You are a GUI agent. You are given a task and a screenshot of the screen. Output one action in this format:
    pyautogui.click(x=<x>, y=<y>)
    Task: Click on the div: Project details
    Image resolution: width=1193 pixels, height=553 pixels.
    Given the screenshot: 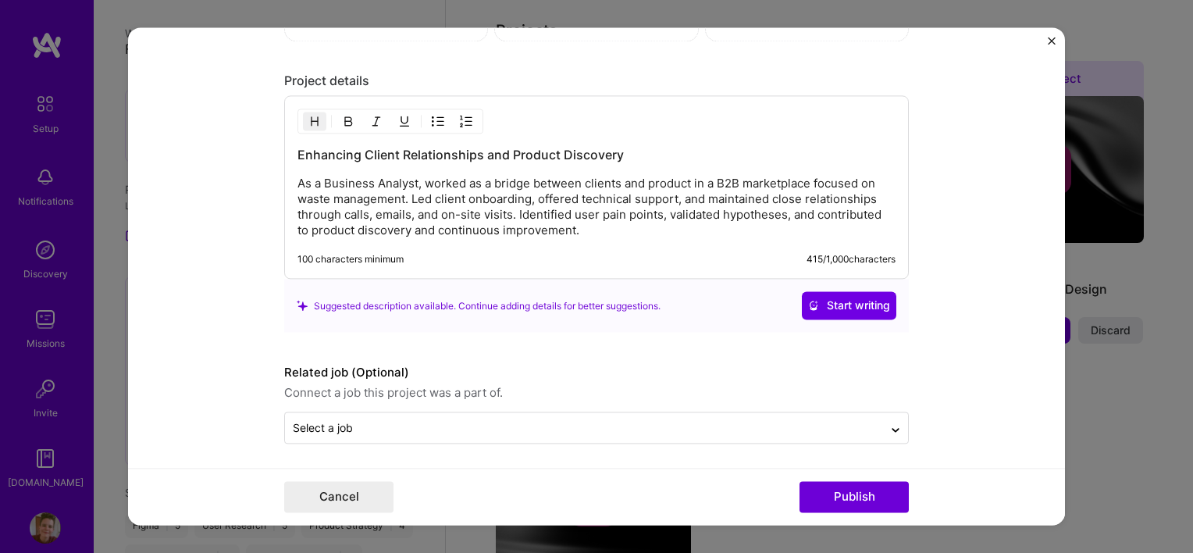 What is the action you would take?
    pyautogui.click(x=596, y=81)
    